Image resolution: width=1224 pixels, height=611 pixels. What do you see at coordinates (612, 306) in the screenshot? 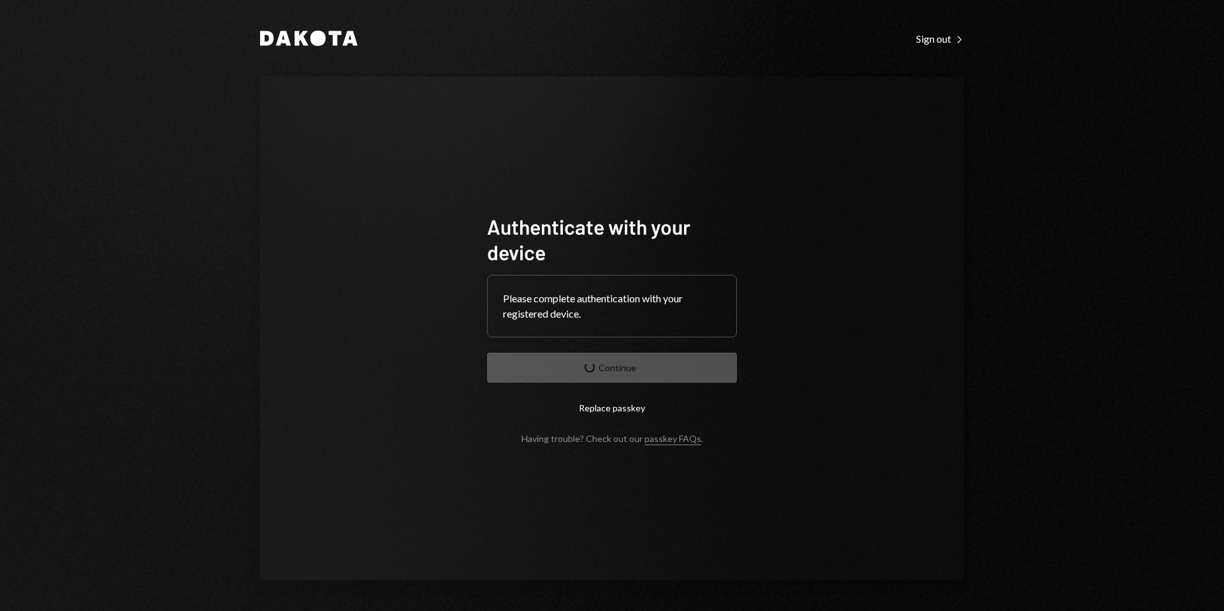
I see `div: Please complete authentication with your registered device.` at bounding box center [612, 306].